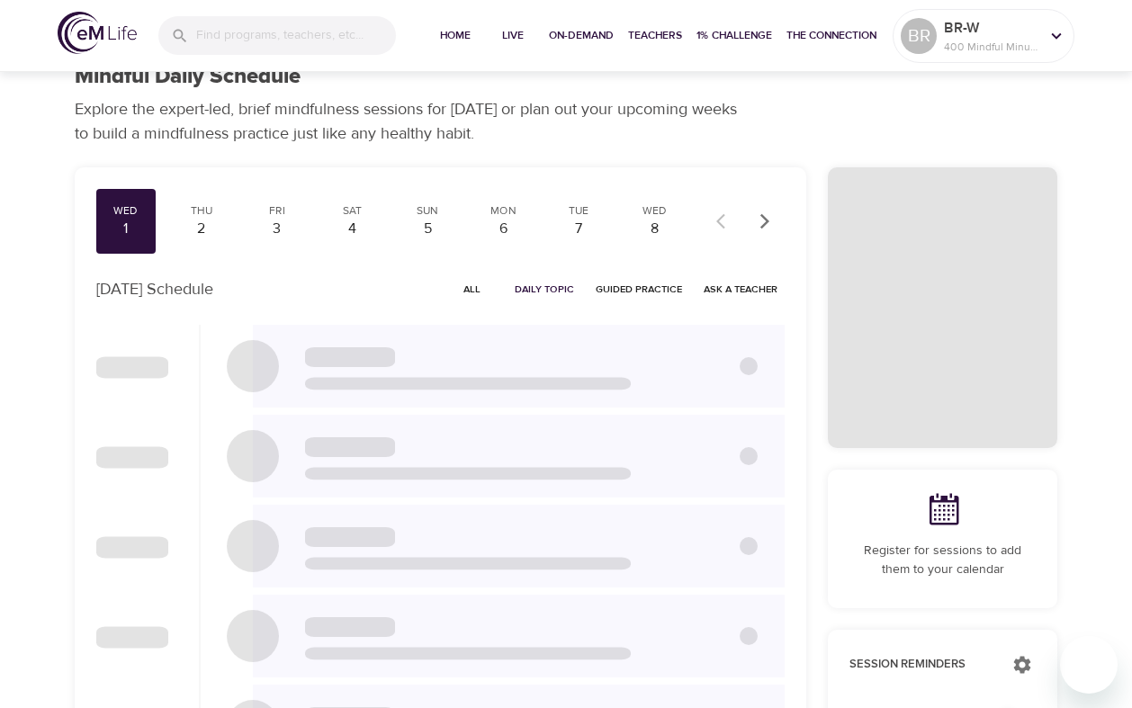 This screenshot has width=1132, height=708. I want to click on span: Daily Topic, so click(544, 289).